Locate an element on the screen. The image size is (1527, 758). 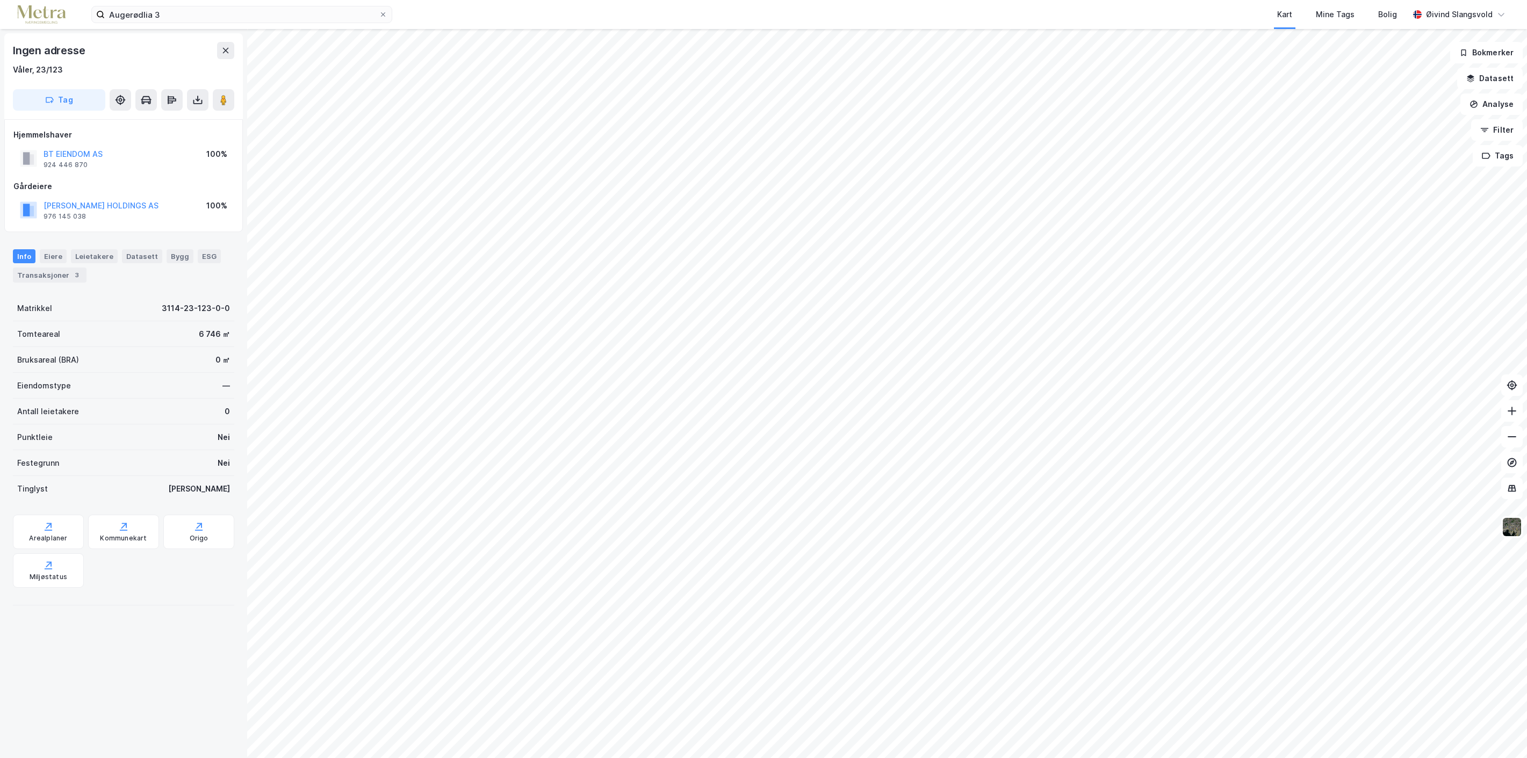
div: Kommunekart is located at coordinates (123, 539).